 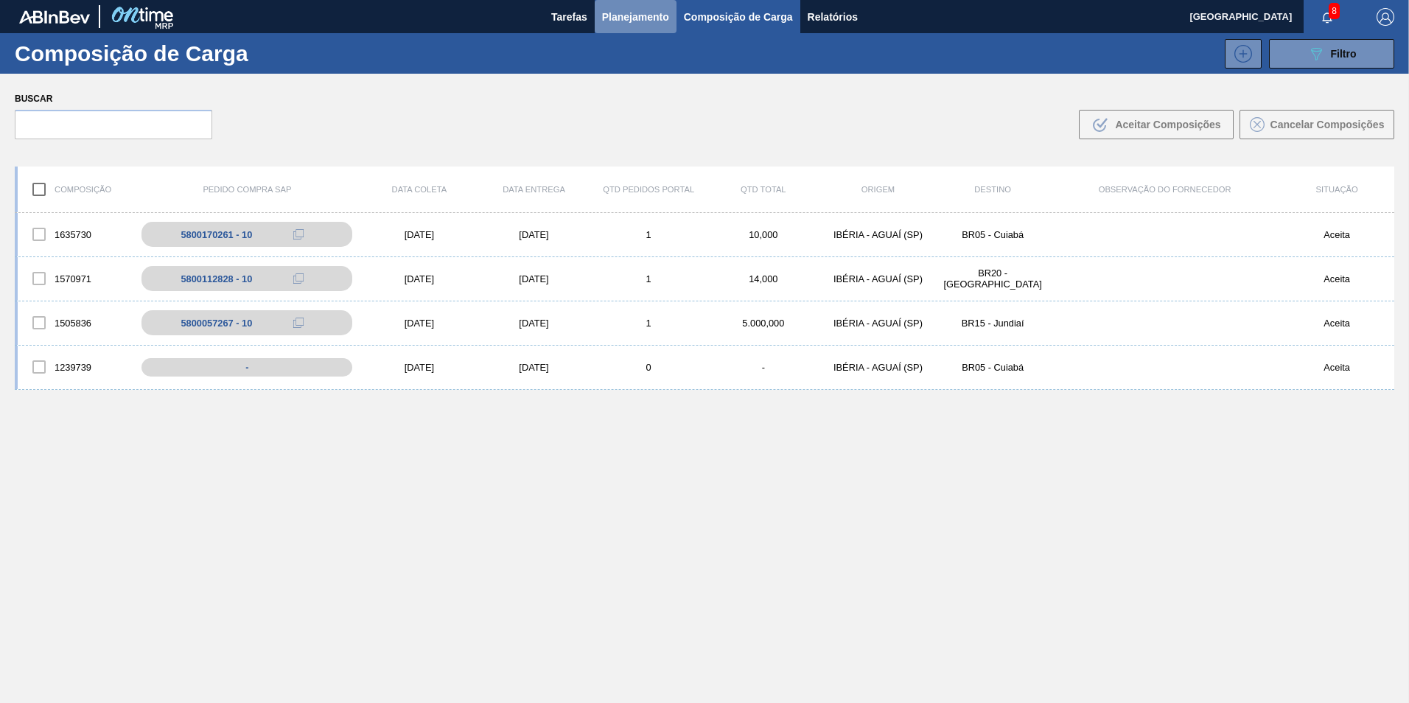 What do you see at coordinates (1331, 54) in the screenshot?
I see `button: Filtro` at bounding box center [1331, 54].